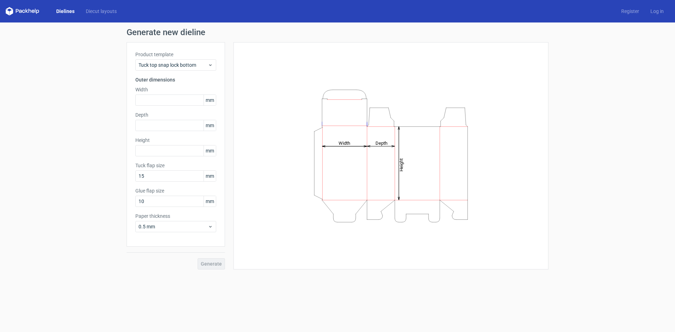 Image resolution: width=675 pixels, height=332 pixels. I want to click on tspan: Width, so click(344, 143).